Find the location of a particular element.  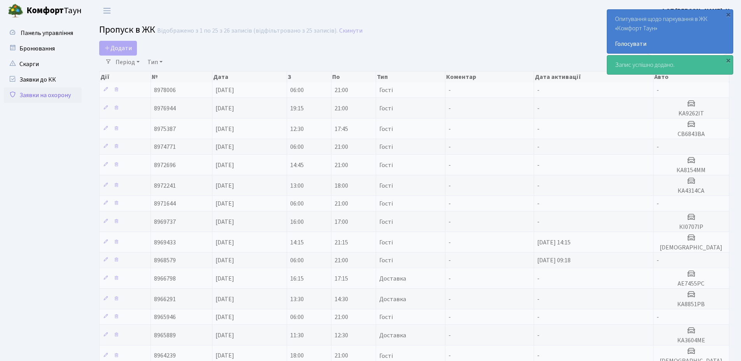

span: 8971644 is located at coordinates (165, 204).